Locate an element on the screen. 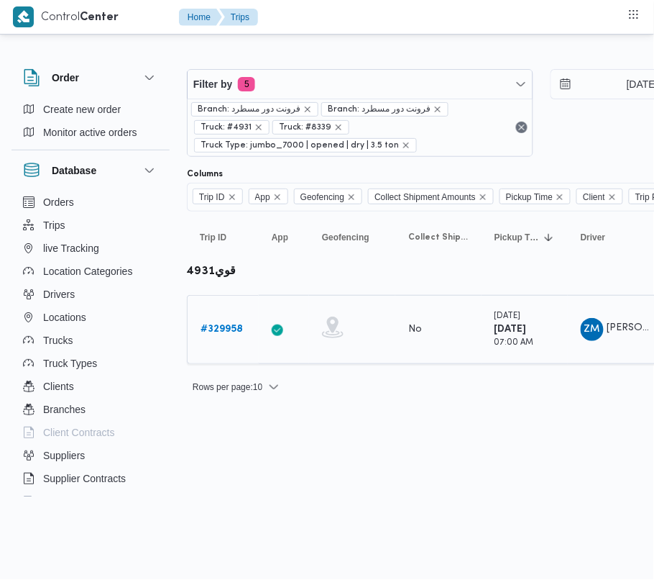 The width and height of the screenshot is (654, 580). span: Devices is located at coordinates (61, 501).